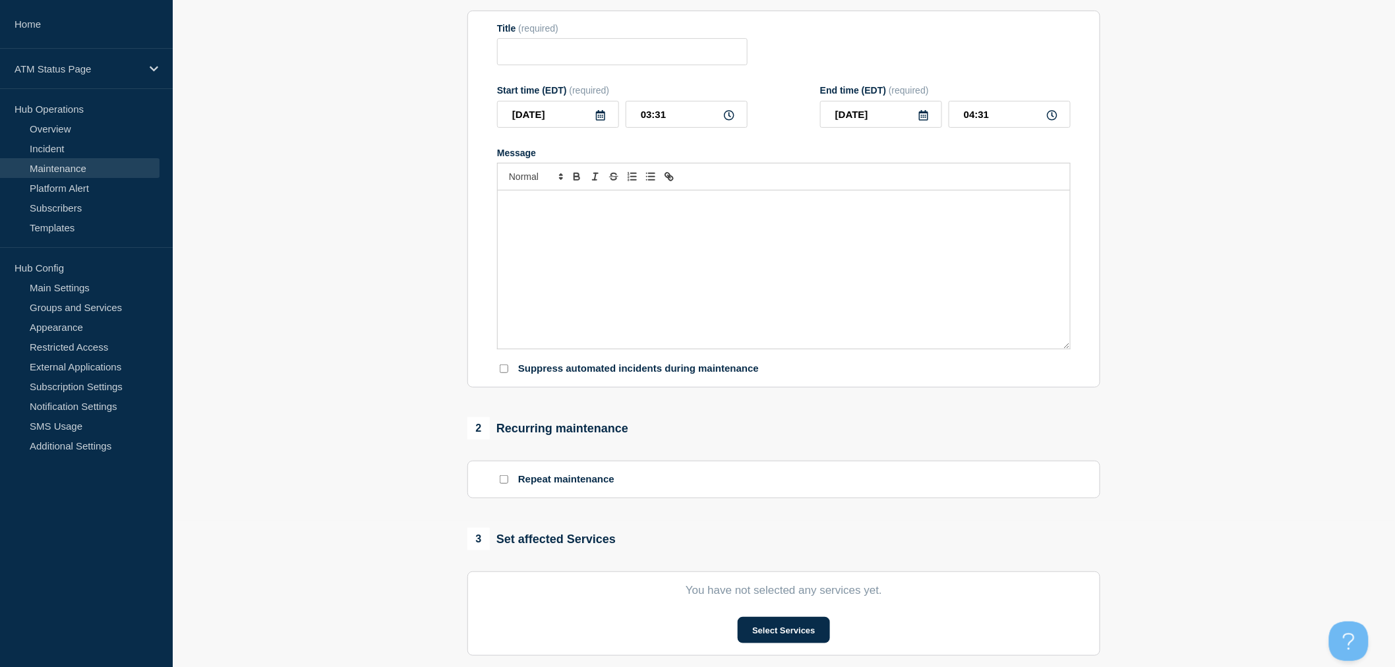  I want to click on input: Repeat maintenance, so click(504, 479).